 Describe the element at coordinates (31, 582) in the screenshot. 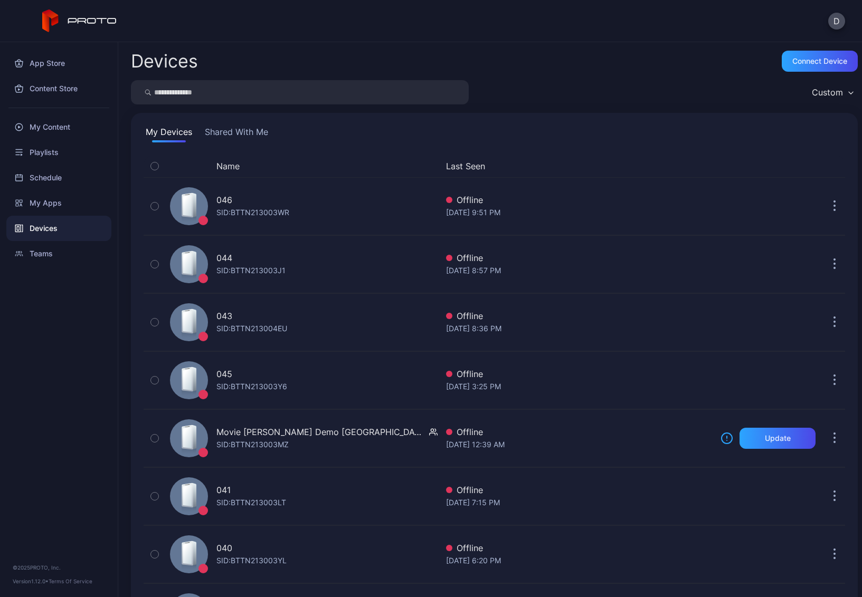

I see `span: Version 1.12.0 •` at that location.